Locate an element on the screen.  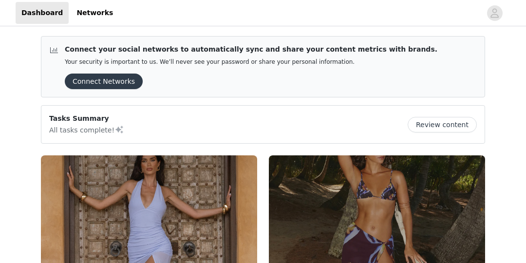
a: Networks is located at coordinates (94, 13).